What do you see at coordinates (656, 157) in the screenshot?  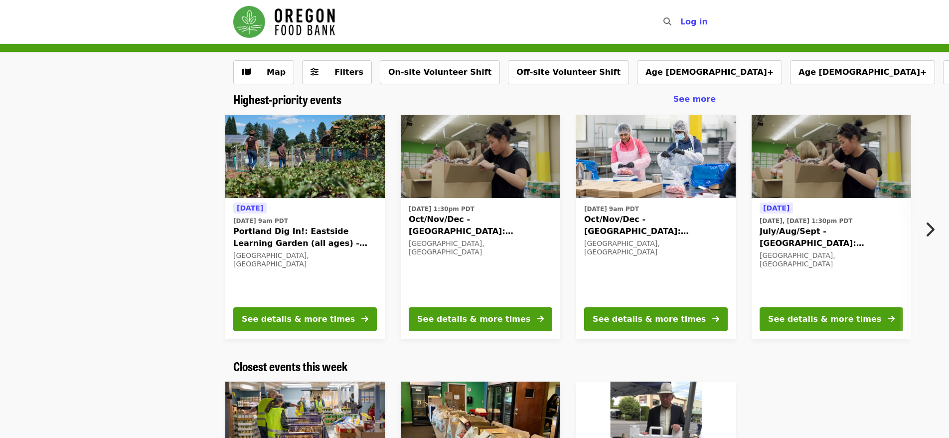 I see `img: Oct/Nov/Dec - Beaverton: Repack/Sort (age 10+) organized by Oregon Food Bank` at bounding box center [656, 157].